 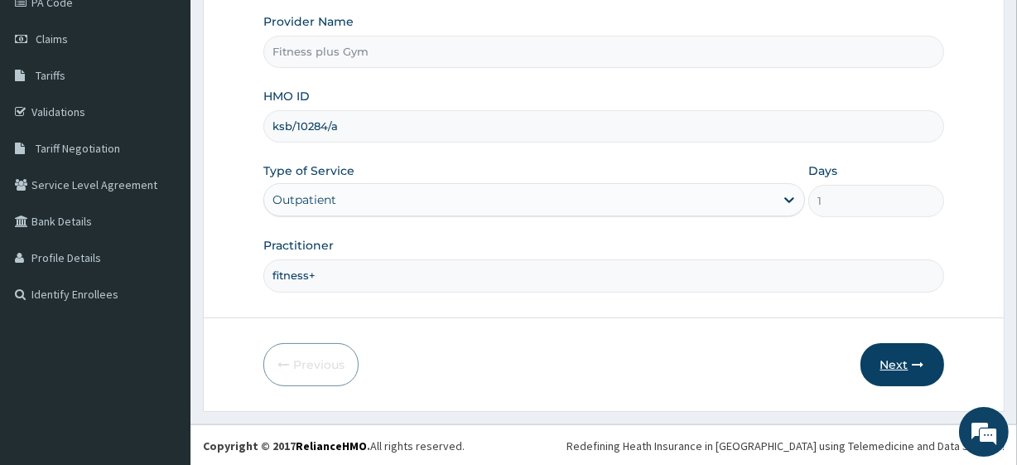 What do you see at coordinates (603, 126) in the screenshot?
I see `input: Enter HMO ID` at bounding box center [603, 126].